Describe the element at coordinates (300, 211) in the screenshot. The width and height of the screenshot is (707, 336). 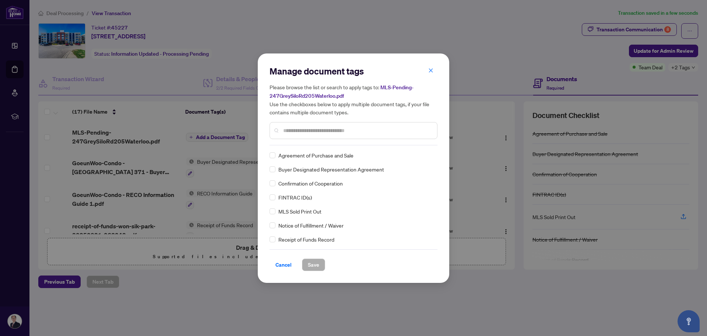
I see `span: MLS Sold Print Out` at that location.